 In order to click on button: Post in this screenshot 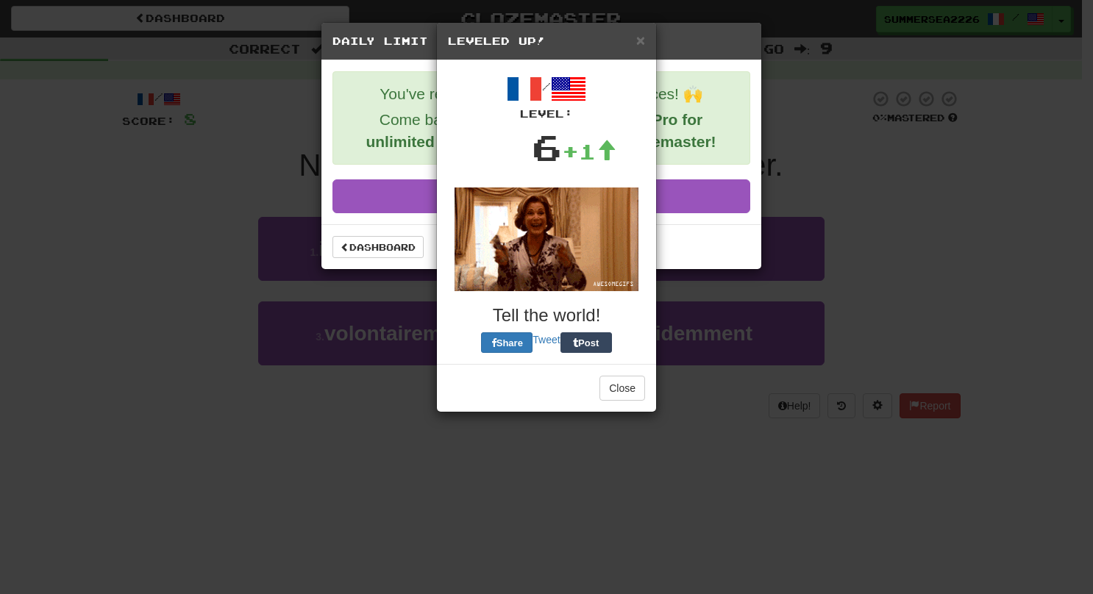, I will do `click(586, 343)`.